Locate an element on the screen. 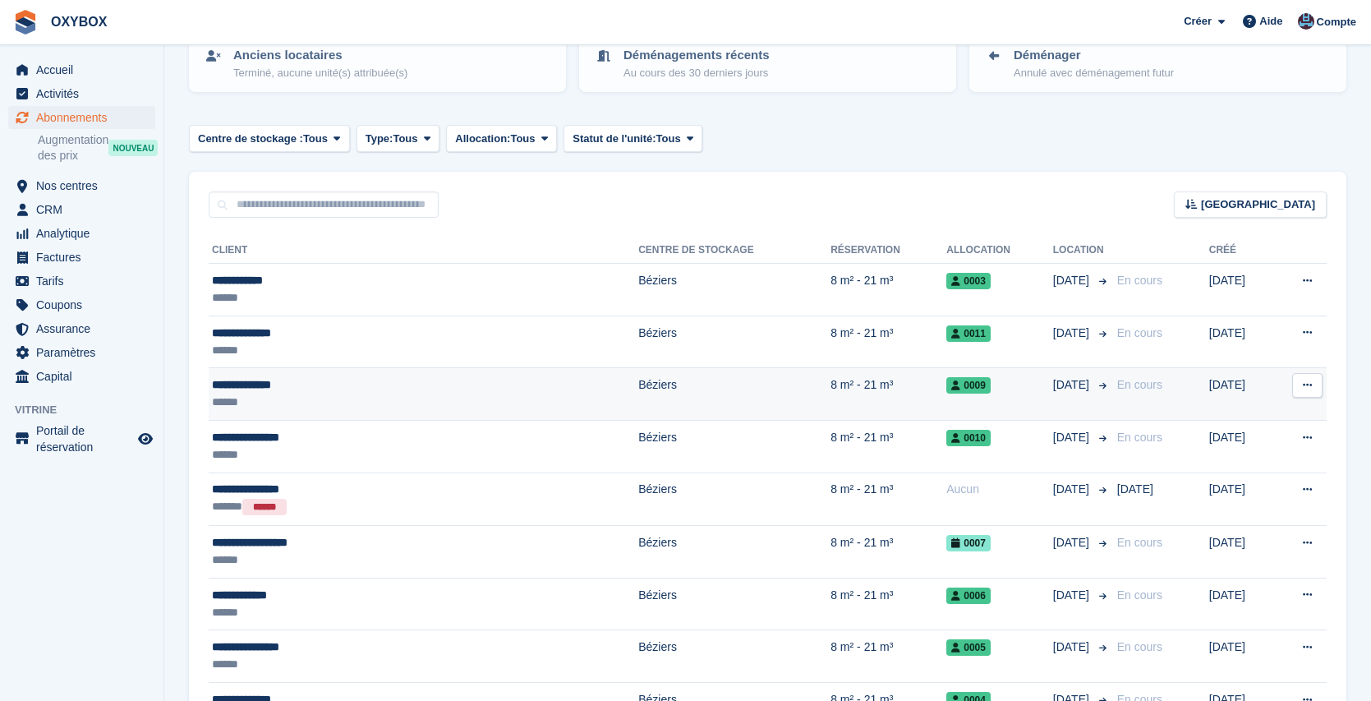 The height and width of the screenshot is (701, 1371). a: Augmentation des prix NOUVEAU is located at coordinates (96, 148).